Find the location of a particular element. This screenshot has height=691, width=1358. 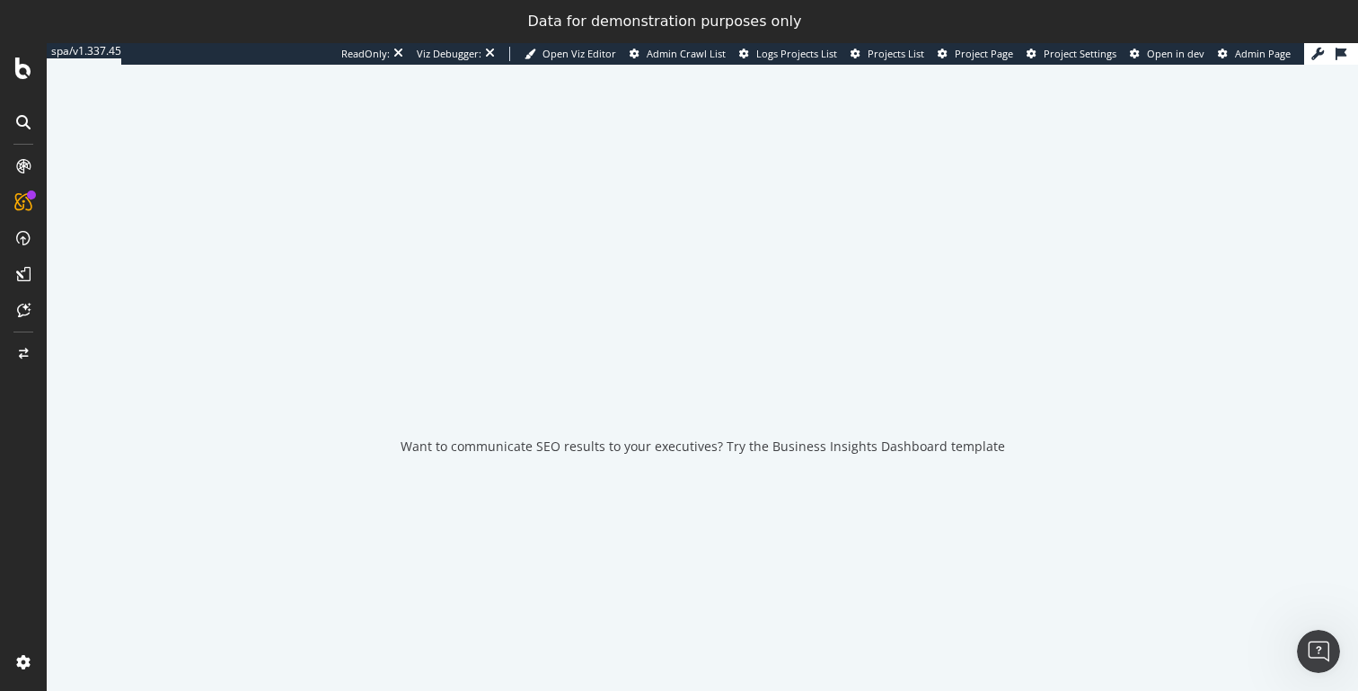

a: Open Viz Editor is located at coordinates (570, 54).